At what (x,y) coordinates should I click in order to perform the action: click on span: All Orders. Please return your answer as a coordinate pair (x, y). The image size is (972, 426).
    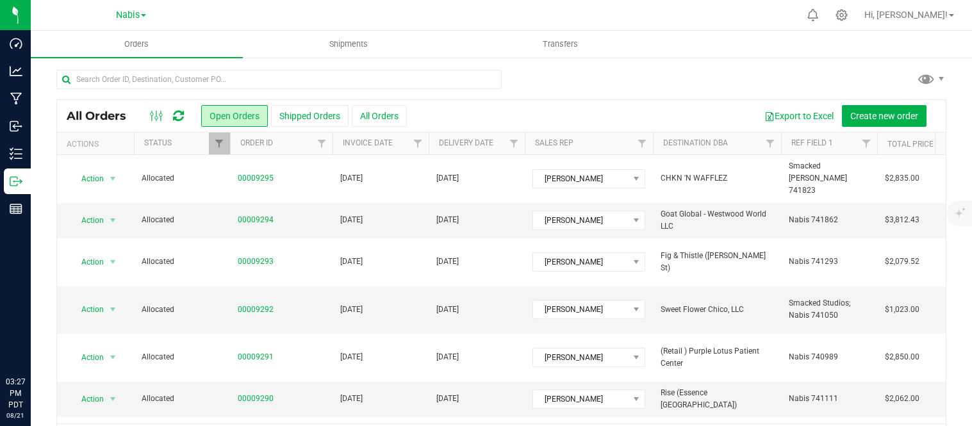
    Looking at the image, I should click on (103, 116).